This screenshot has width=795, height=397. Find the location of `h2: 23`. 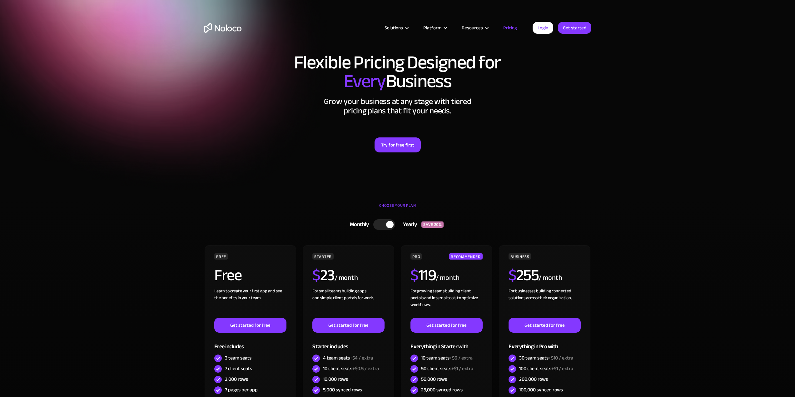

h2: 23 is located at coordinates (323, 275).